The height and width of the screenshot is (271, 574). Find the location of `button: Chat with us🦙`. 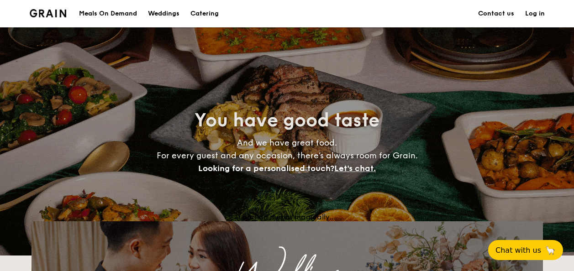

button: Chat with us🦙 is located at coordinates (525, 250).